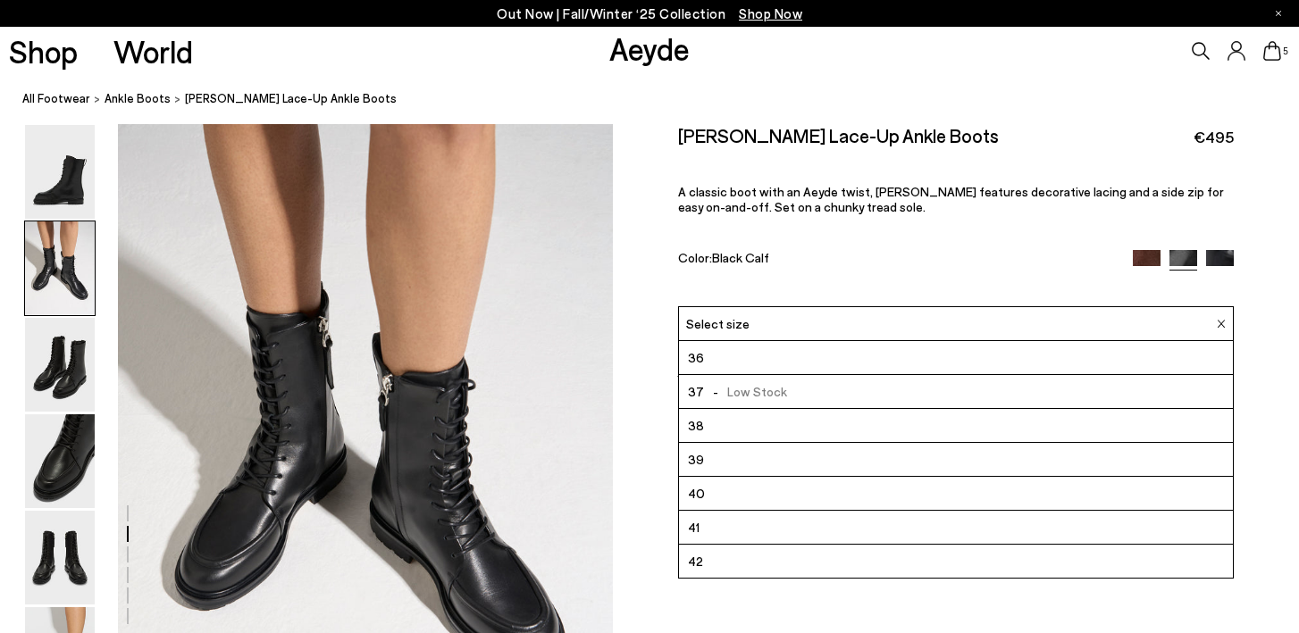 The width and height of the screenshot is (1299, 633). What do you see at coordinates (60, 557) in the screenshot?
I see `img: Tate Lace-Up Ankle Boots - Image 5` at bounding box center [60, 557].